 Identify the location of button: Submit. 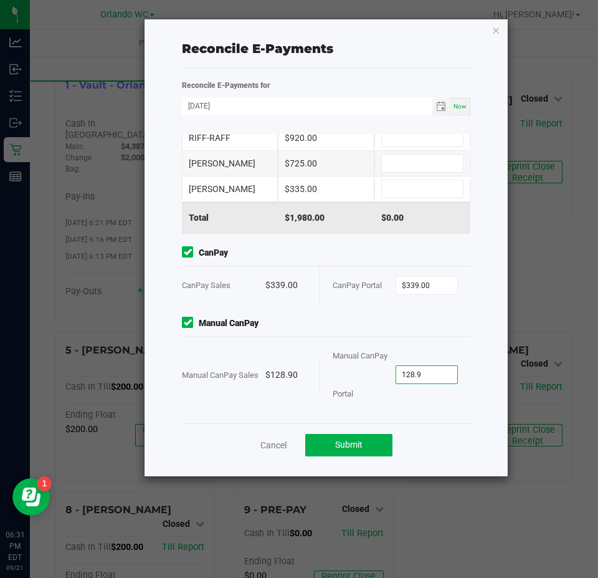
(349, 445).